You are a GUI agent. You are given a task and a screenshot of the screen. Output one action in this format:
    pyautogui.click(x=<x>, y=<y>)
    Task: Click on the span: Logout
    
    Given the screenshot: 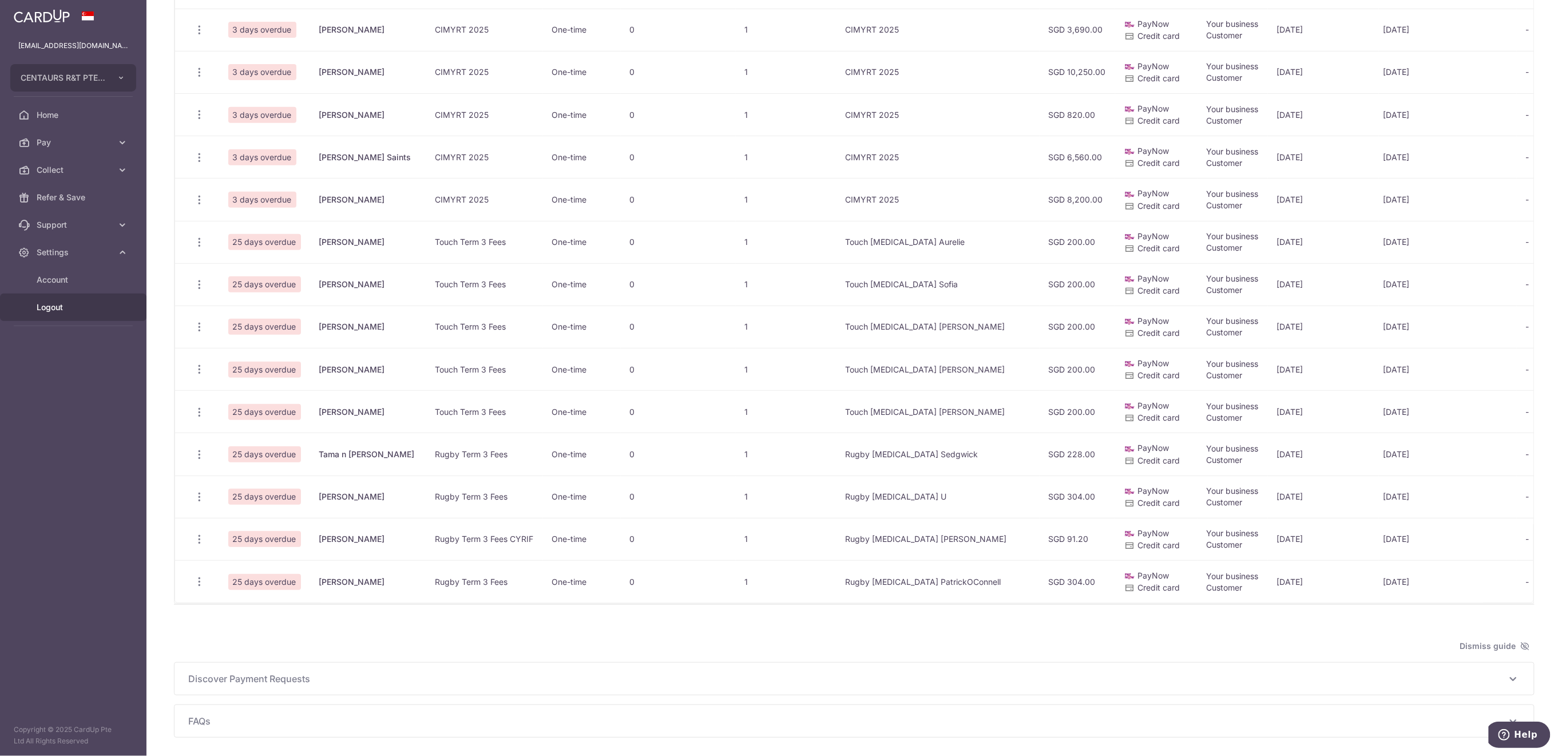 What is the action you would take?
    pyautogui.click(x=74, y=307)
    